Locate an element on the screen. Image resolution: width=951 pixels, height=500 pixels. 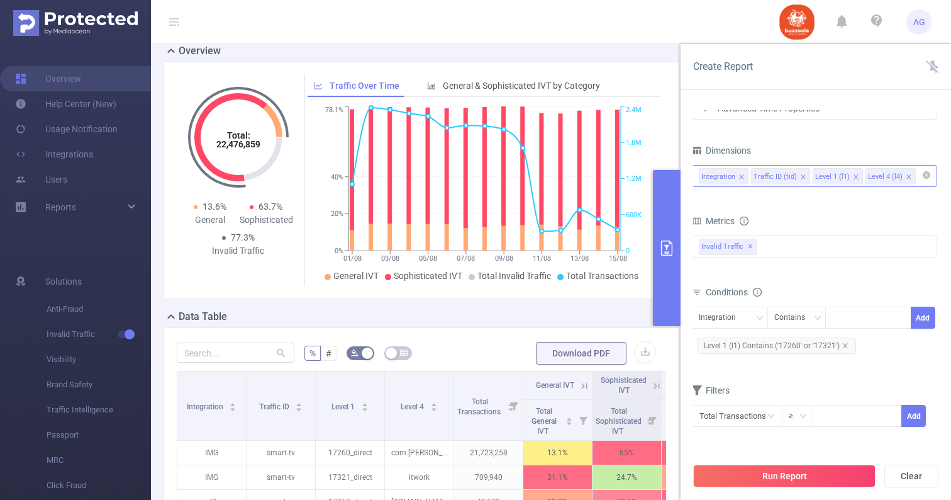
p: 13.1% is located at coordinates (557, 452).